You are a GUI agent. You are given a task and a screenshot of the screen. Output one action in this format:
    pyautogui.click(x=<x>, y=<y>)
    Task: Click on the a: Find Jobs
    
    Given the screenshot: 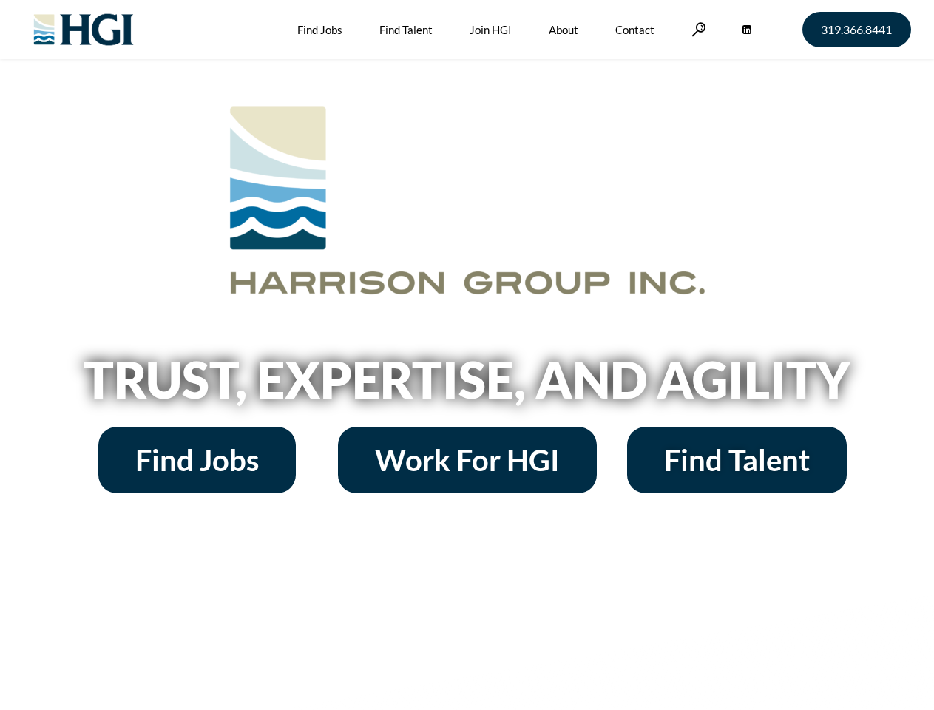 What is the action you would take?
    pyautogui.click(x=197, y=460)
    